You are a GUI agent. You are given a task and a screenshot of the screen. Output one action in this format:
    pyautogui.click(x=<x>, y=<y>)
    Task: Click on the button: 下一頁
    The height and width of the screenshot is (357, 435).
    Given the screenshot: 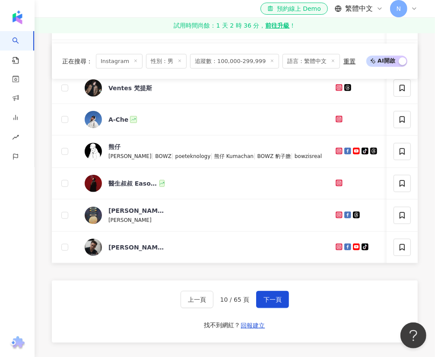 What is the action you would take?
    pyautogui.click(x=272, y=300)
    